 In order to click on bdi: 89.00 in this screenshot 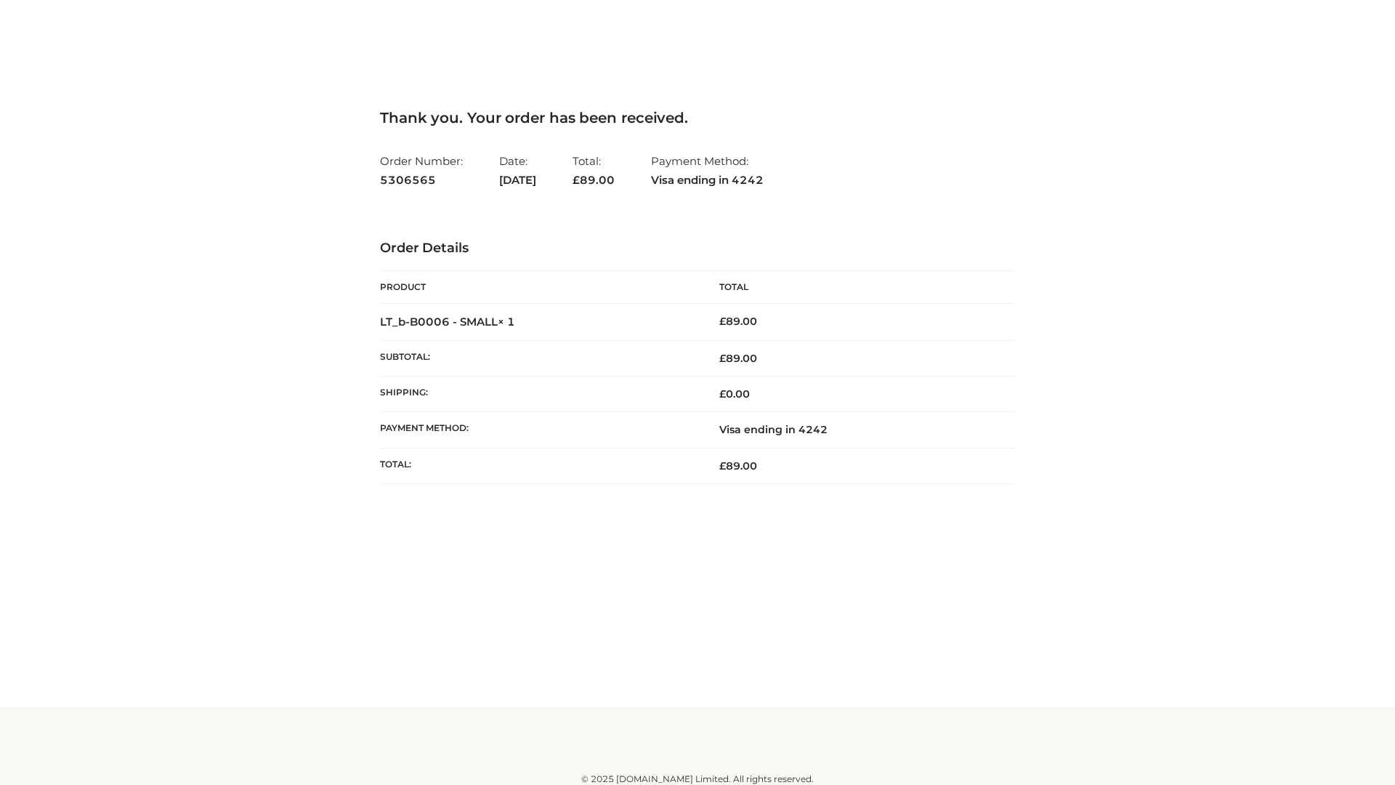, I will do `click(738, 321)`.